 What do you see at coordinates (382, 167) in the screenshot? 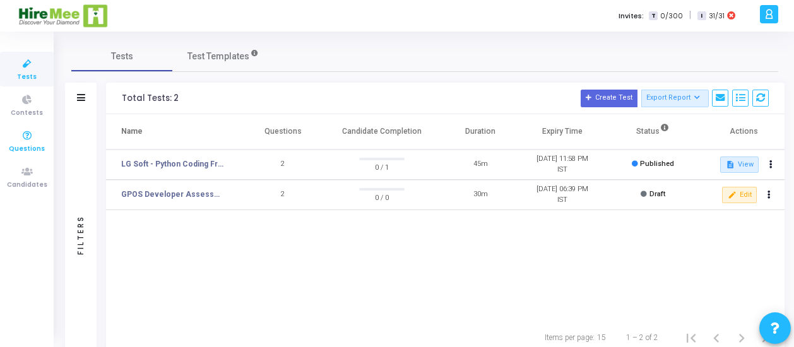
I see `span: 0 / 1` at bounding box center [382, 167].